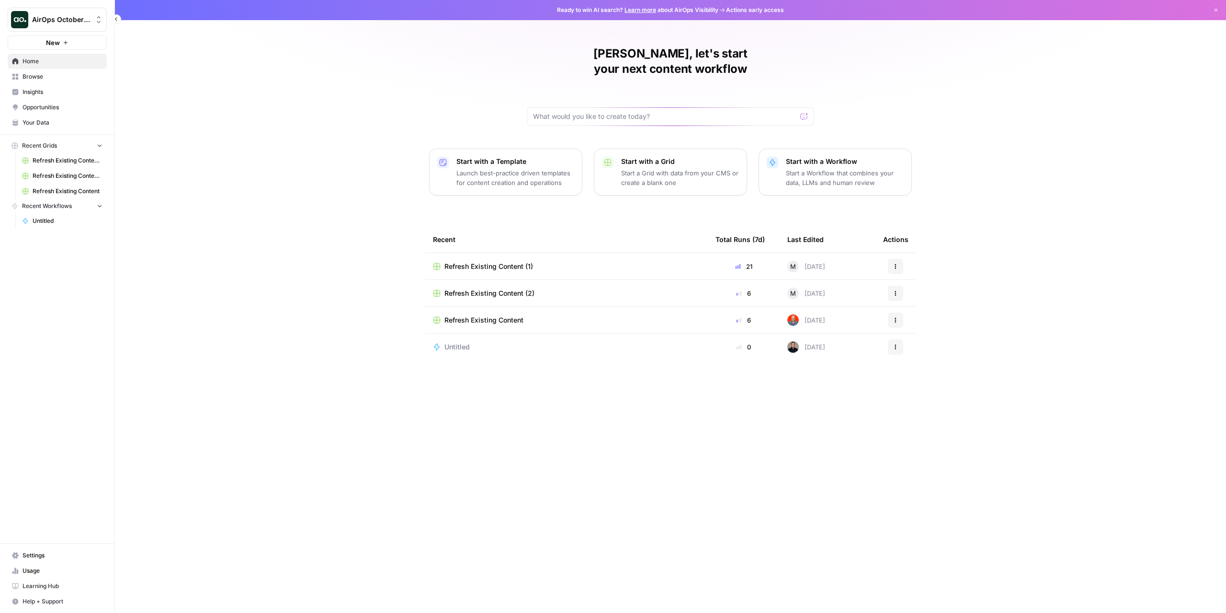 This screenshot has width=1226, height=613. I want to click on span: Home, so click(62, 61).